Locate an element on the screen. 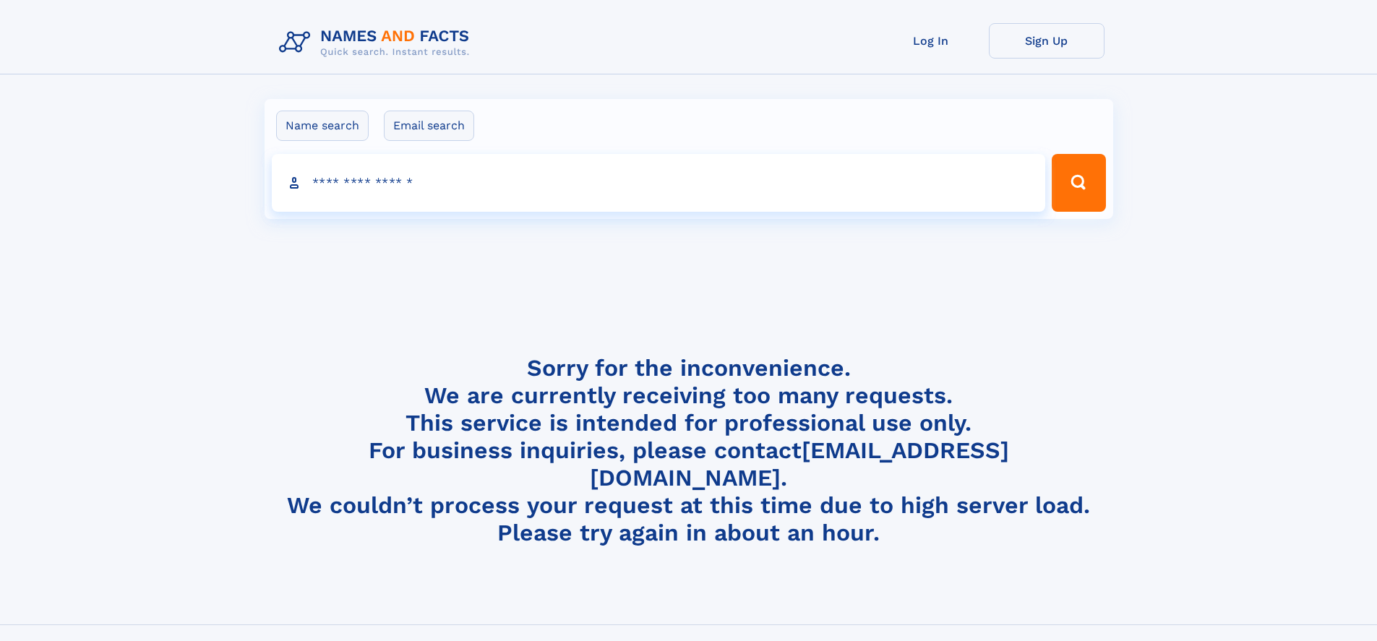  h4: Sorry for the inconvenience. We are currently receiving too many requests. This service is intend... is located at coordinates (689, 450).